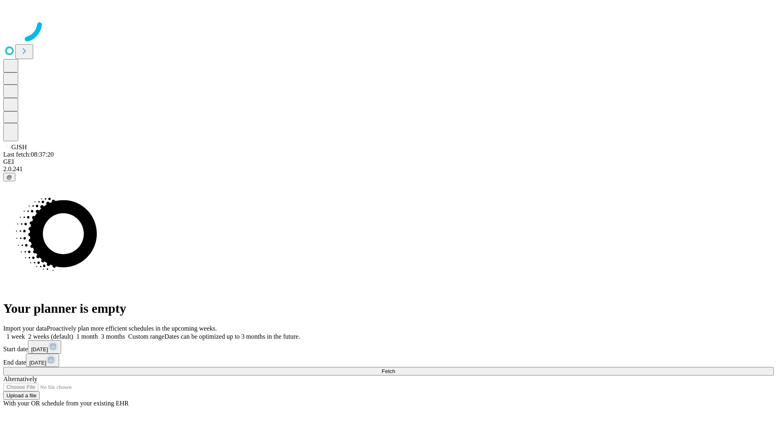 This screenshot has width=777, height=437. I want to click on div: Start date, so click(389, 347).